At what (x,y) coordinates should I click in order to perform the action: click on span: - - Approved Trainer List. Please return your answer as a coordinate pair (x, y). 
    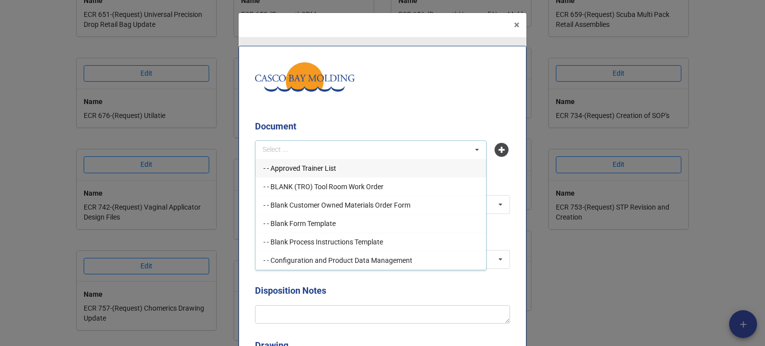
    Looking at the image, I should click on (300, 168).